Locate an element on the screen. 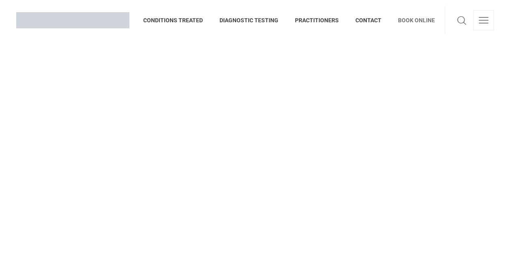  a: PRACTITIONERS is located at coordinates (317, 20).